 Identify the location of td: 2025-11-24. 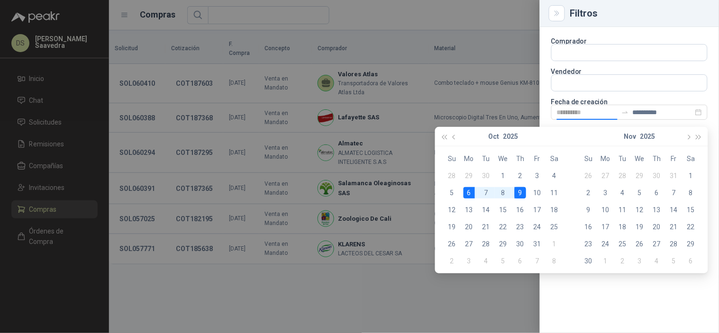
(606, 244).